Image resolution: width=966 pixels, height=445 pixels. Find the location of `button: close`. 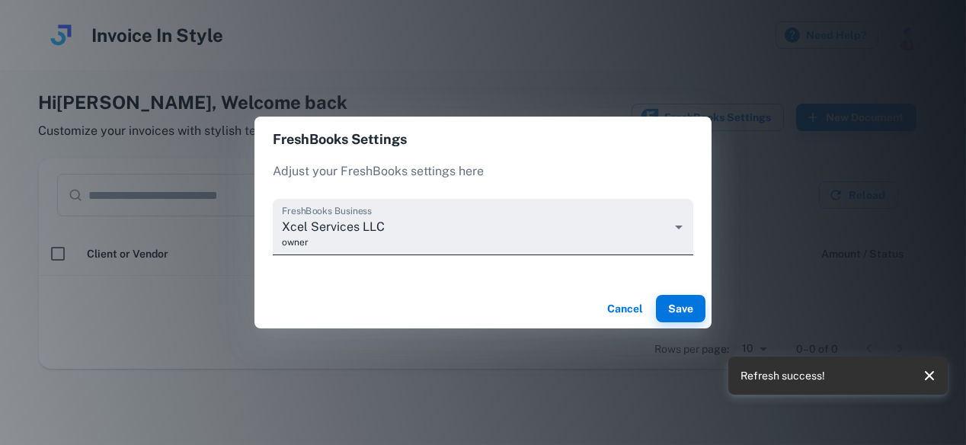

button: close is located at coordinates (930, 376).